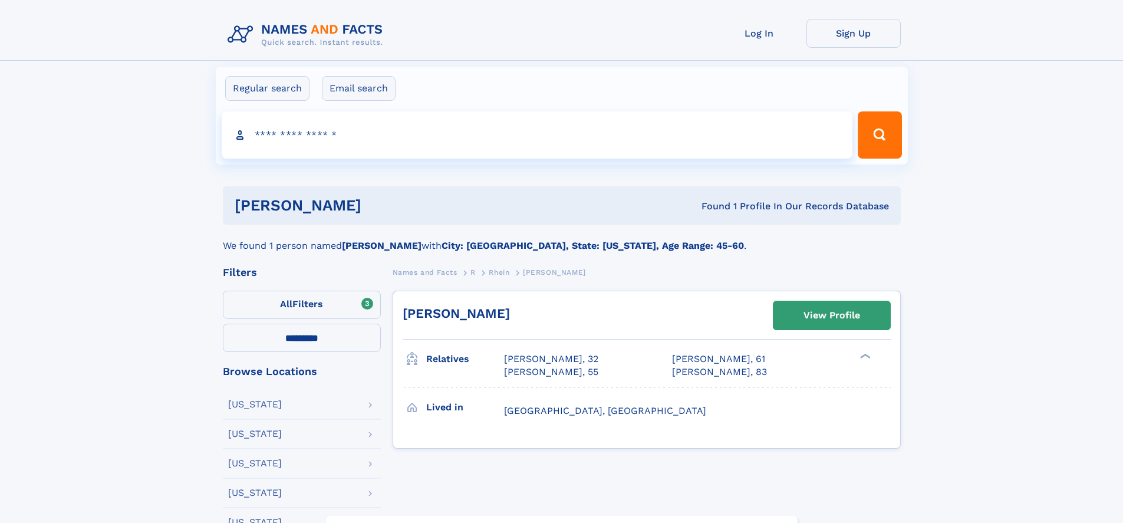  I want to click on a: View Profile, so click(832, 315).